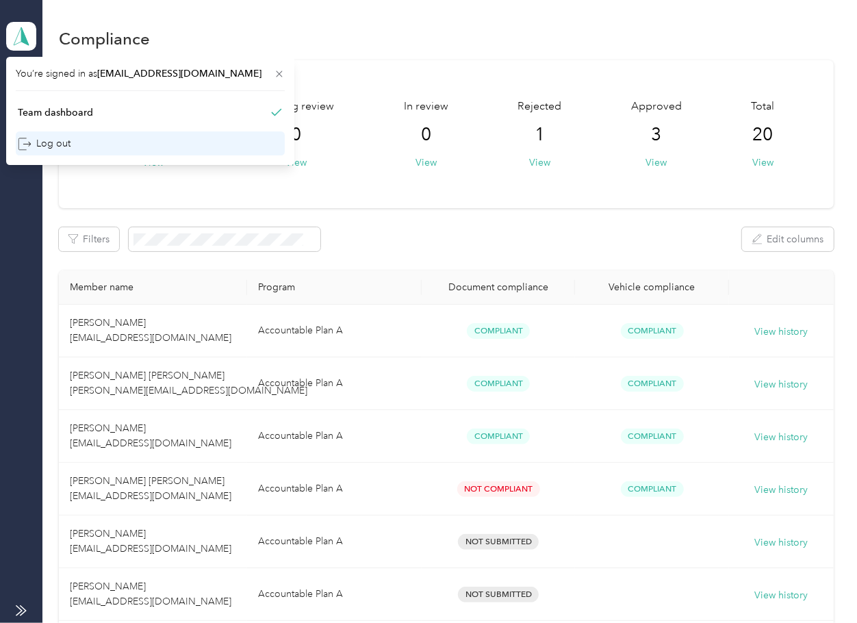 This screenshot has height=623, width=857. Describe the element at coordinates (334, 288) in the screenshot. I see `th: Program` at that location.